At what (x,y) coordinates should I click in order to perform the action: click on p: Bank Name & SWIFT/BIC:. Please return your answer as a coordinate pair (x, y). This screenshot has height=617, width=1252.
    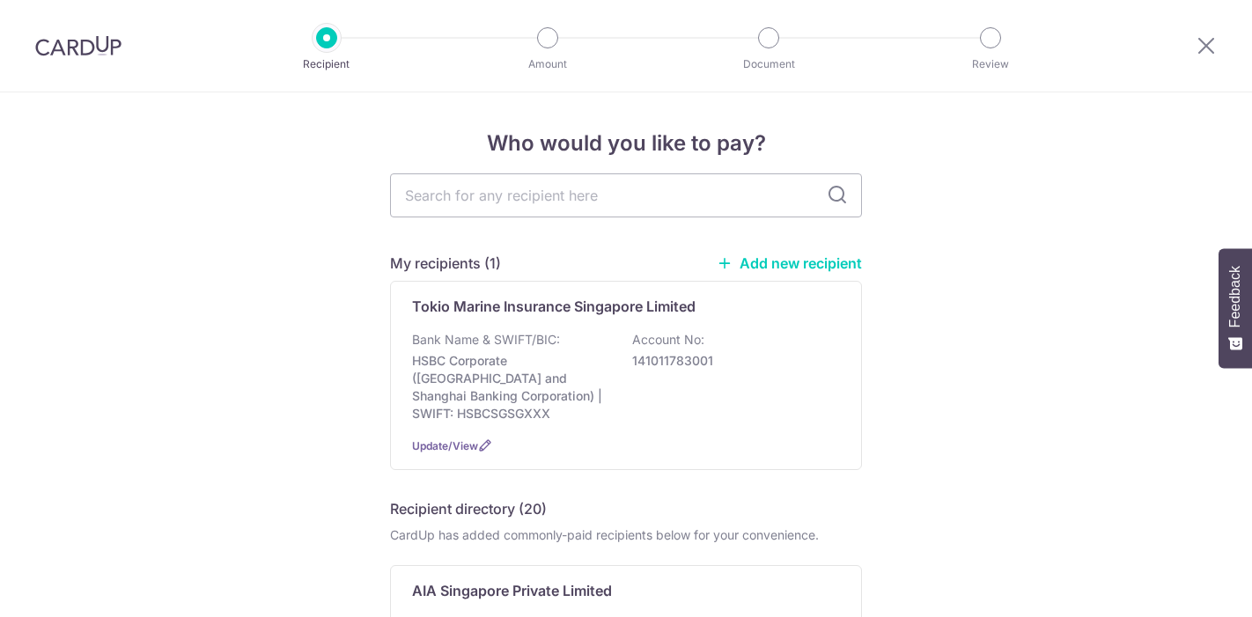
    Looking at the image, I should click on (486, 340).